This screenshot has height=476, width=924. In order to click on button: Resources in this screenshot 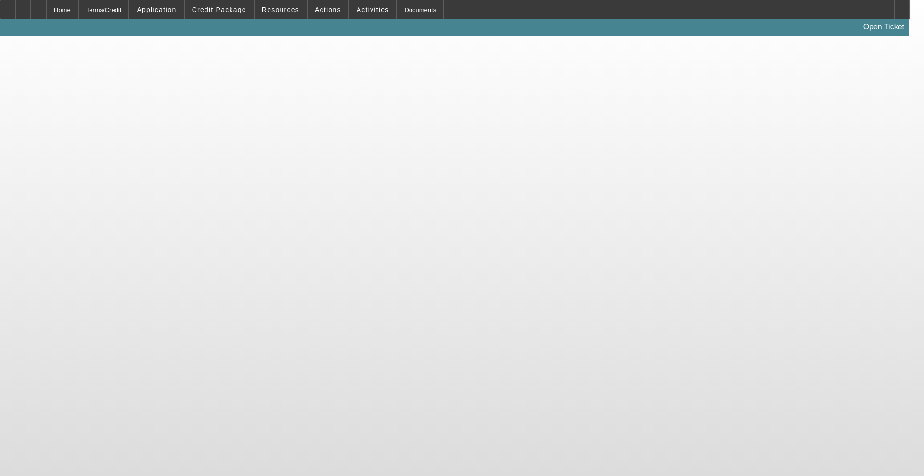, I will do `click(281, 10)`.